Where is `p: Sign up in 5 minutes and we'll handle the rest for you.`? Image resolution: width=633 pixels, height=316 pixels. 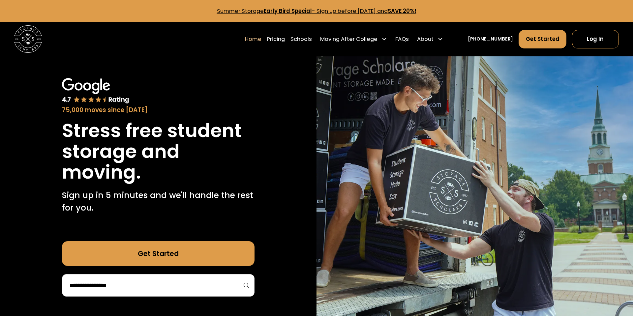
p: Sign up in 5 minutes and we'll handle the rest for you. is located at coordinates (158, 201).